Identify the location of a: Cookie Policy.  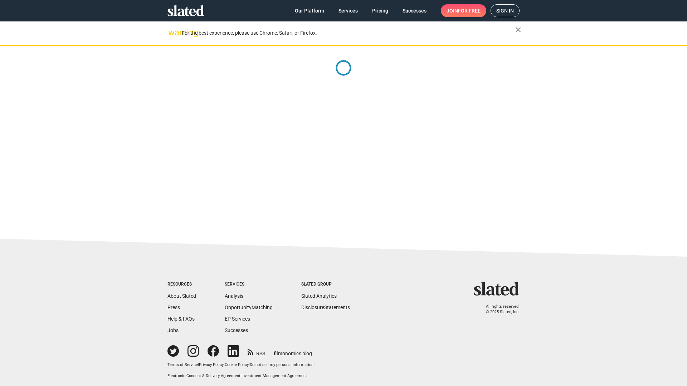
(237, 365).